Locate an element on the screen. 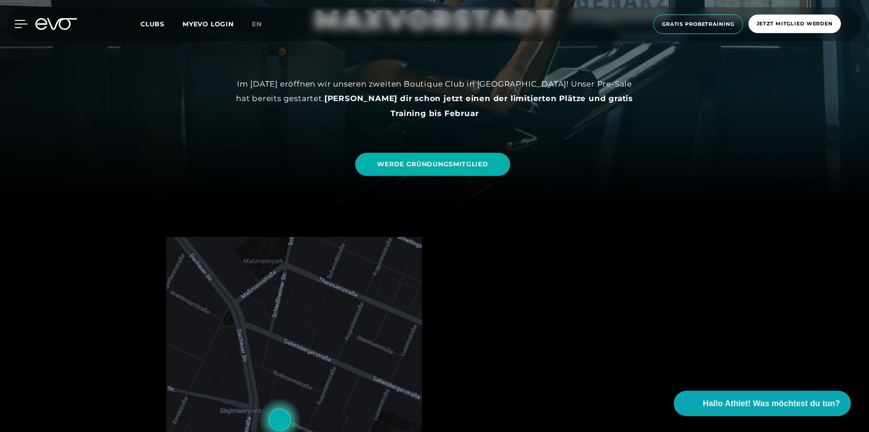 The image size is (869, 432). a: WERDE GRÜNDUNGSMITGLIED is located at coordinates (432, 164).